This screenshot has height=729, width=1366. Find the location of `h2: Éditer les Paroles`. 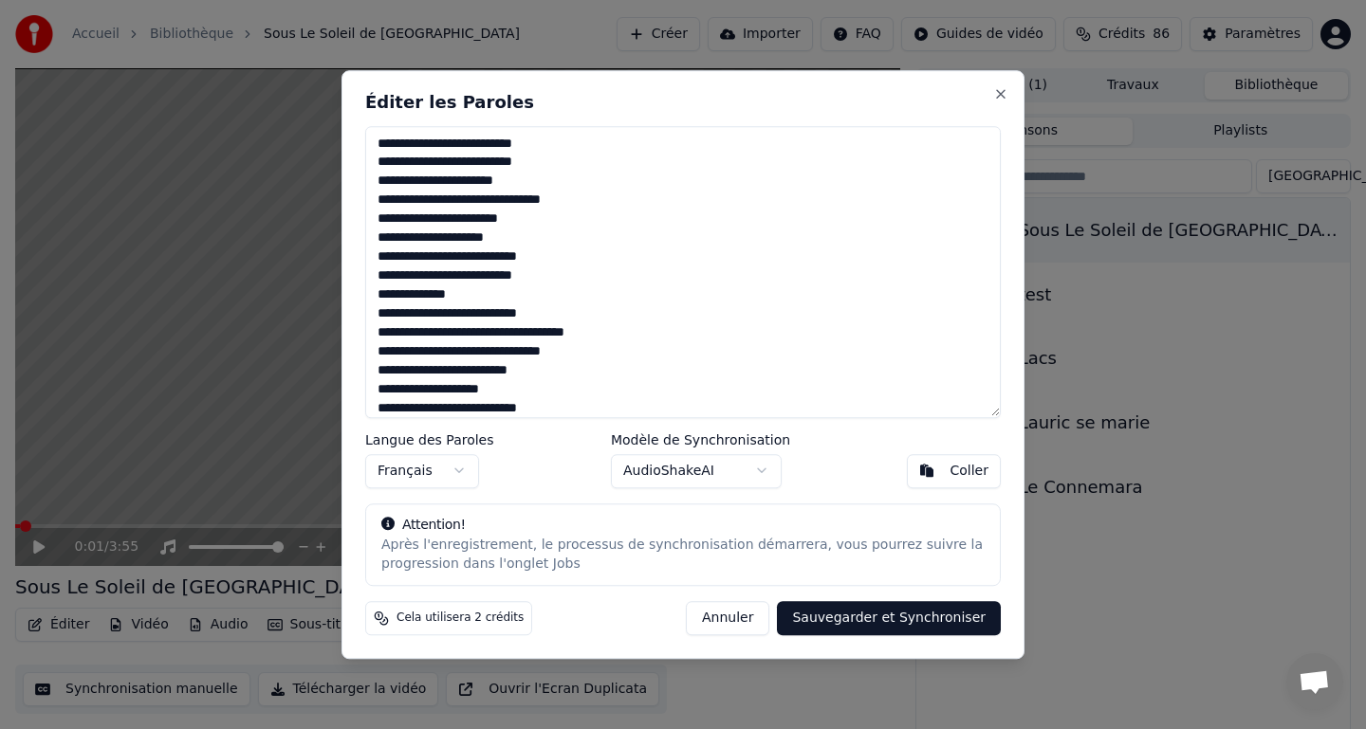

h2: Éditer les Paroles is located at coordinates (683, 102).